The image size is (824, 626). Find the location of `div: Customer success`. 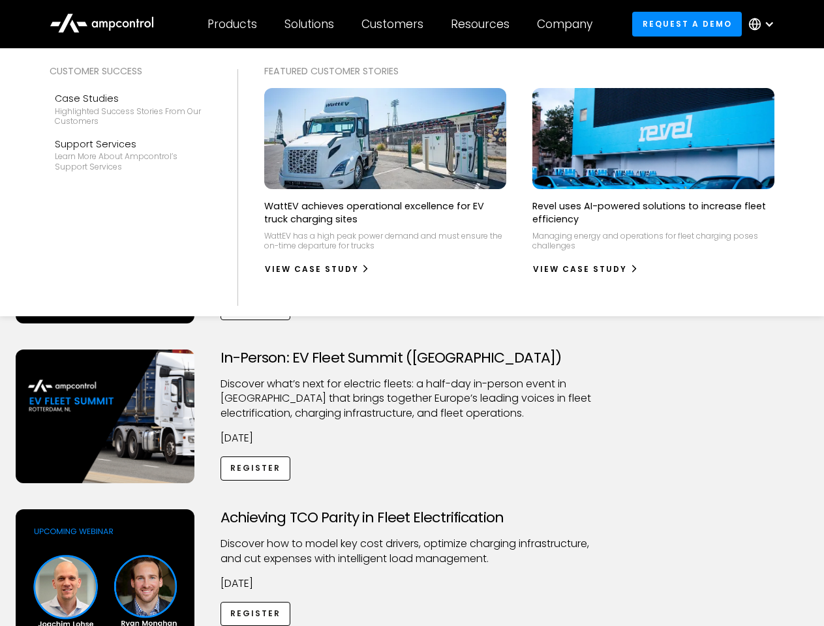

div: Customer success is located at coordinates (130, 71).